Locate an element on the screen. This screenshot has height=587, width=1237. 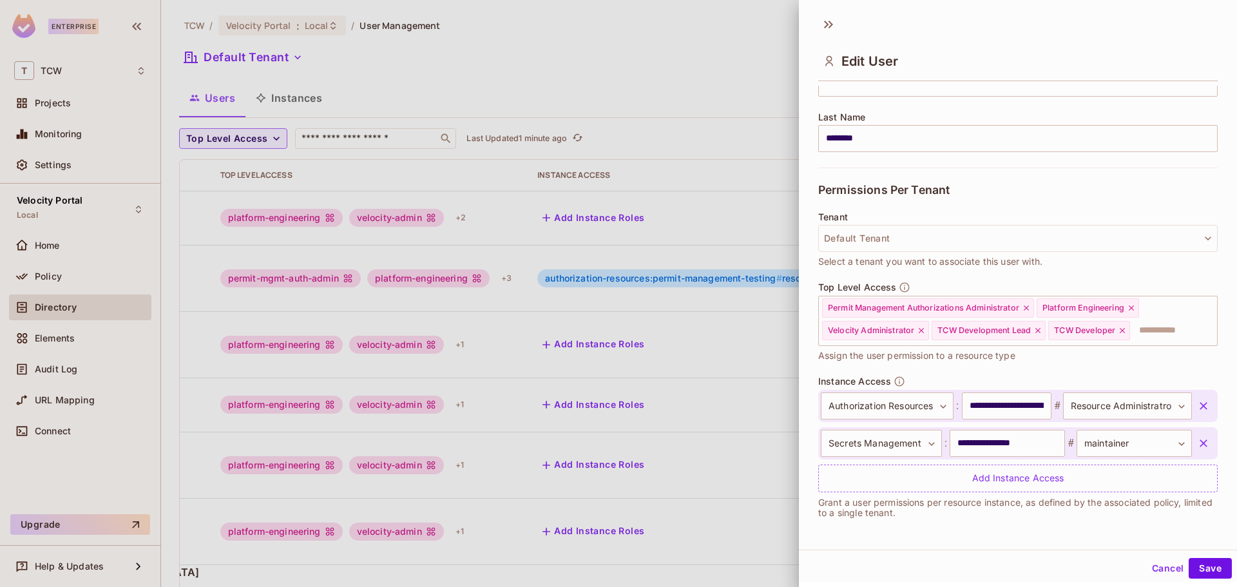
button: Save is located at coordinates (1210, 568).